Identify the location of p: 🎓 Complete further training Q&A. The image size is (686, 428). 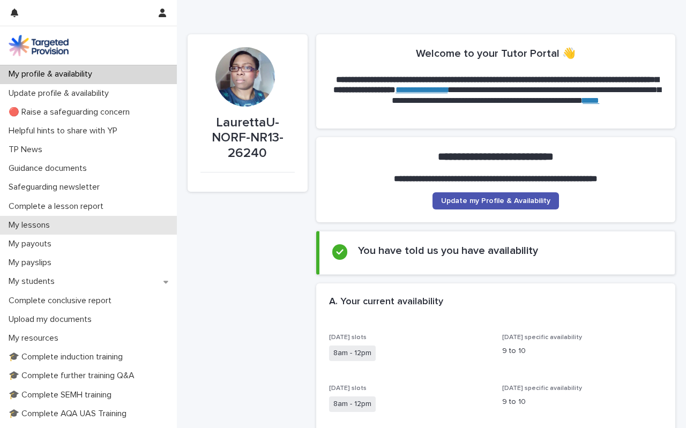
(73, 376).